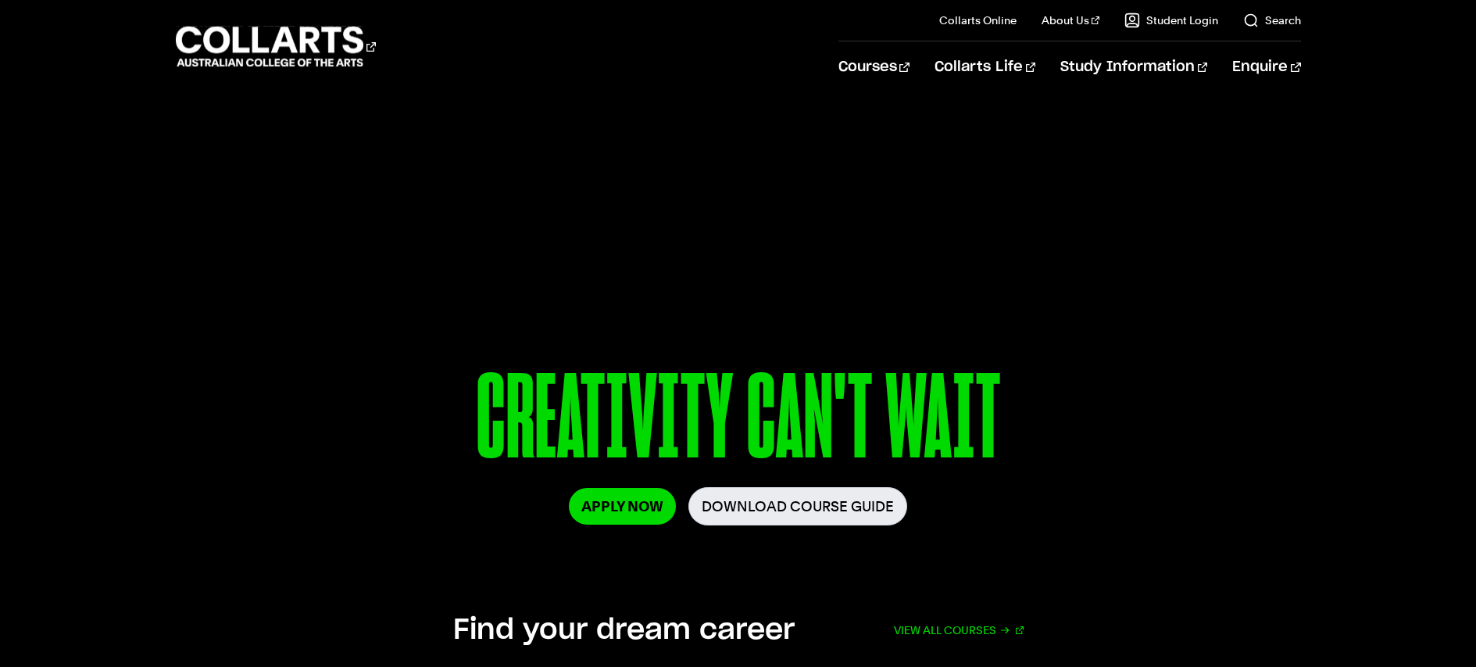  What do you see at coordinates (1071, 20) in the screenshot?
I see `a: About Us` at bounding box center [1071, 20].